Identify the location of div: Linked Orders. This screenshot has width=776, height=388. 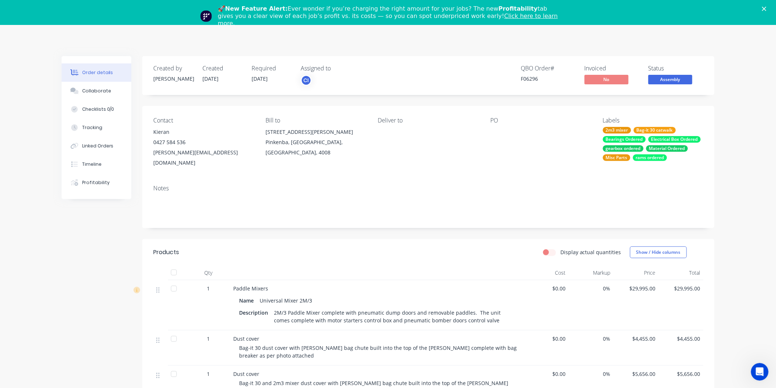
(98, 146).